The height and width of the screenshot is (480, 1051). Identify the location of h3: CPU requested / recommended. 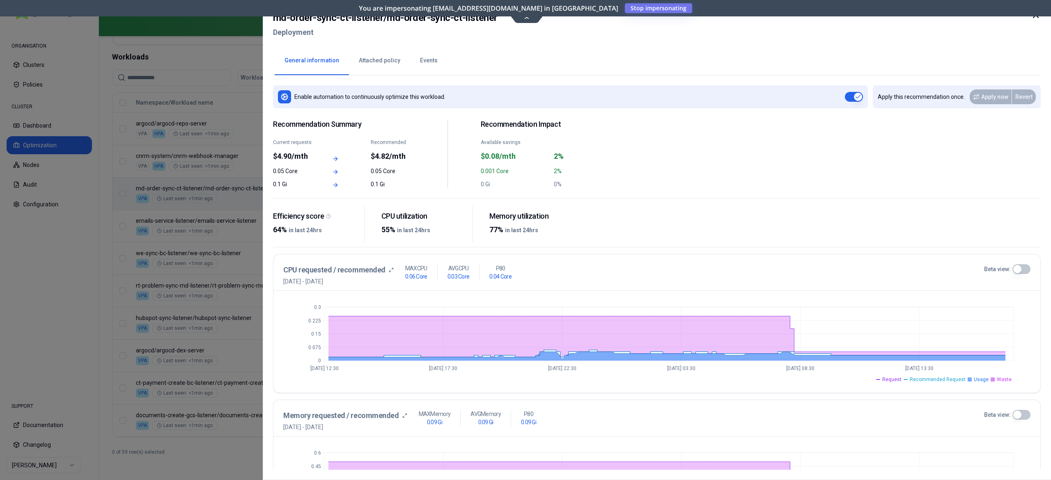
(334, 270).